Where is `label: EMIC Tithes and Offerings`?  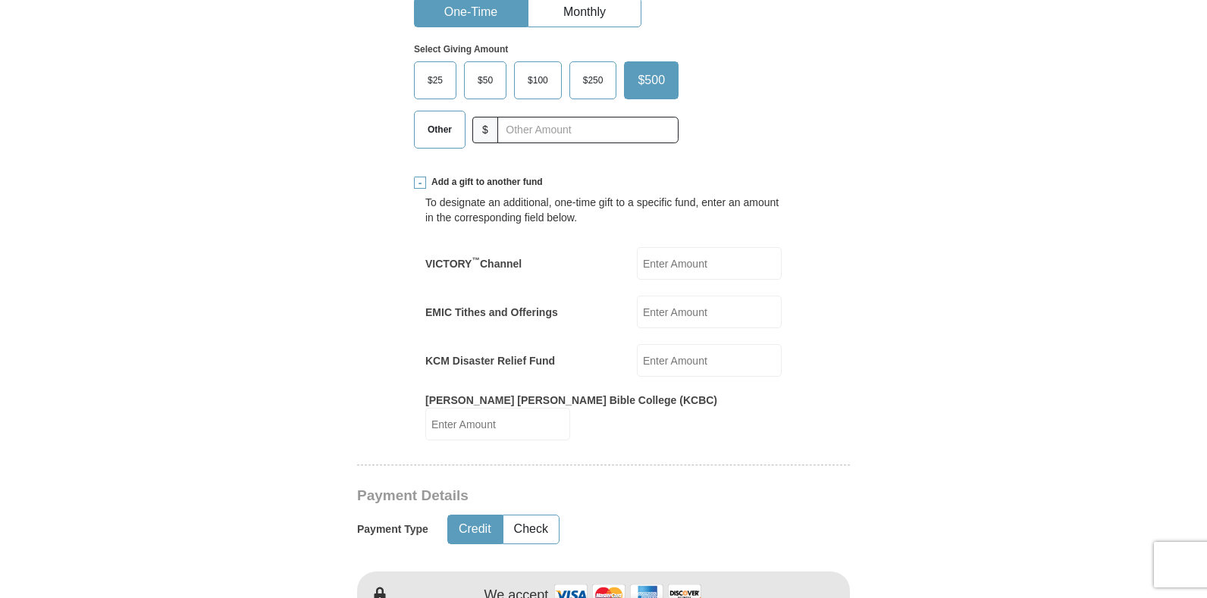
label: EMIC Tithes and Offerings is located at coordinates (491, 312).